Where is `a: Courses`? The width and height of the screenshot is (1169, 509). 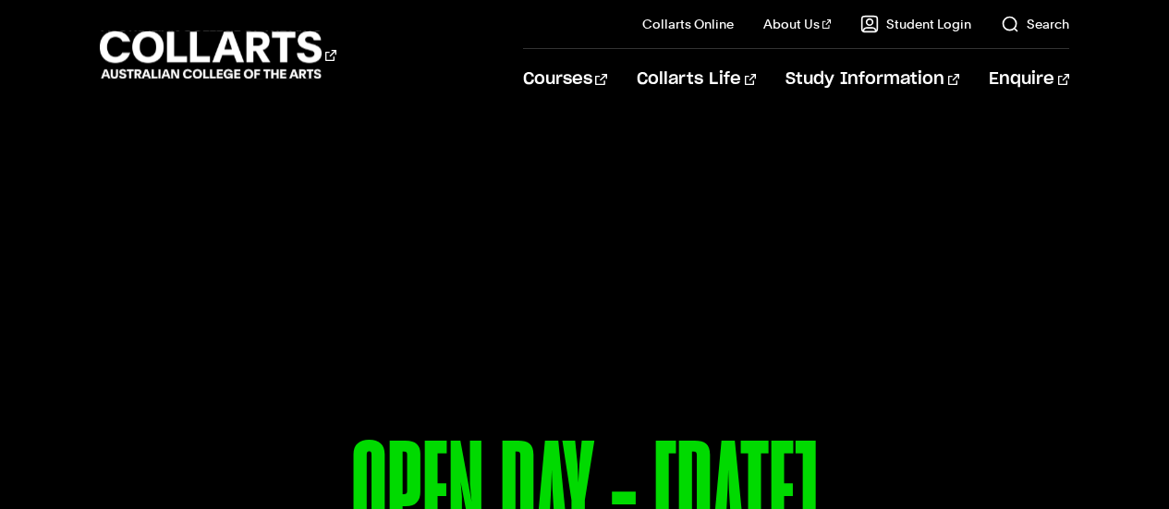 a: Courses is located at coordinates (564, 79).